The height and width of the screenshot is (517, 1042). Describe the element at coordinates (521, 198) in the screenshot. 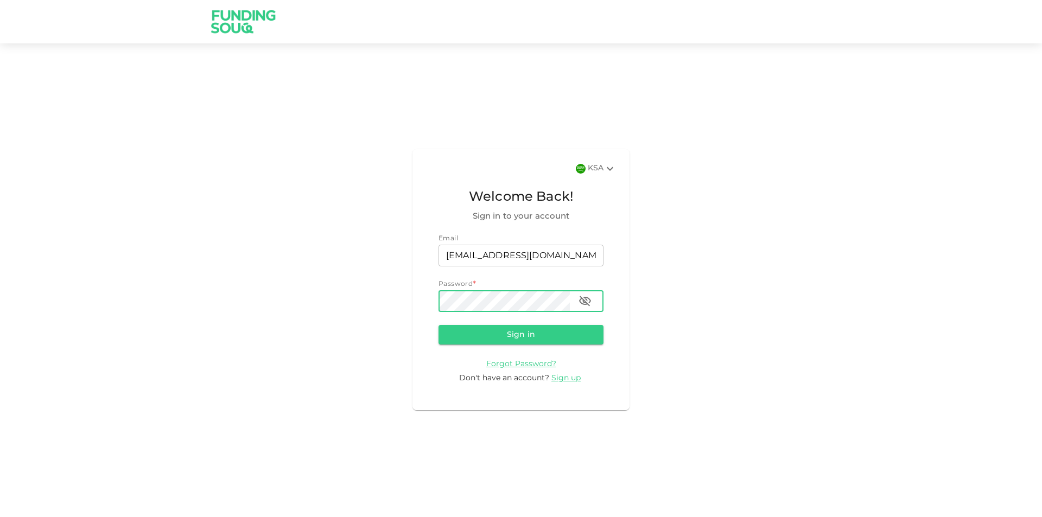

I see `span: Welcome Back!` at that location.